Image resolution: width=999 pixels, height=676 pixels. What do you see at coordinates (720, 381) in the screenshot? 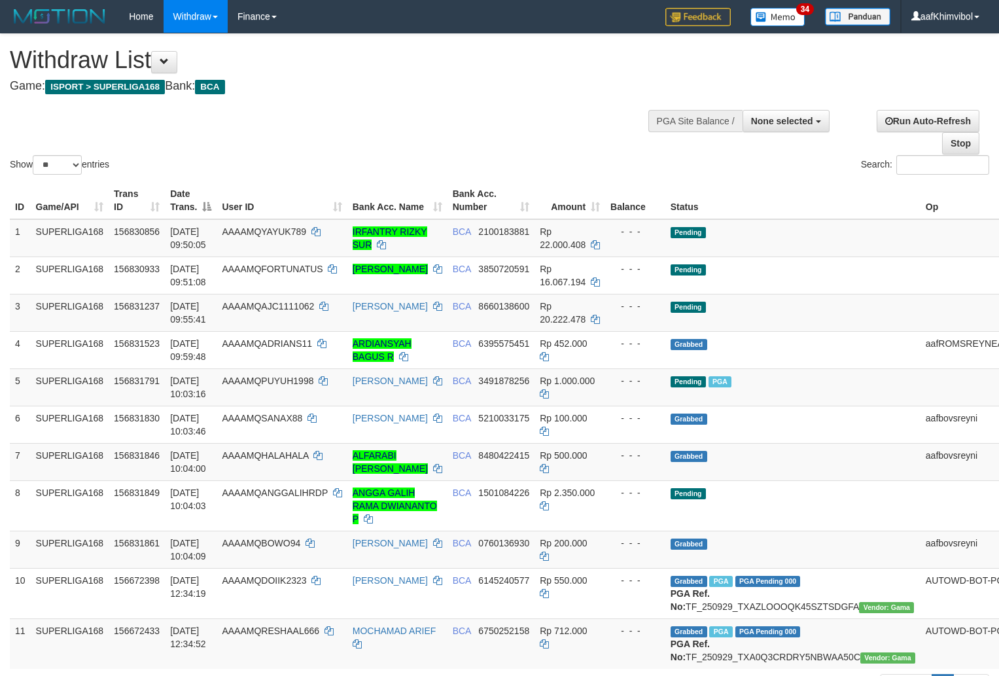
I see `span: Marked by aafsoycanthlai` at bounding box center [720, 381].